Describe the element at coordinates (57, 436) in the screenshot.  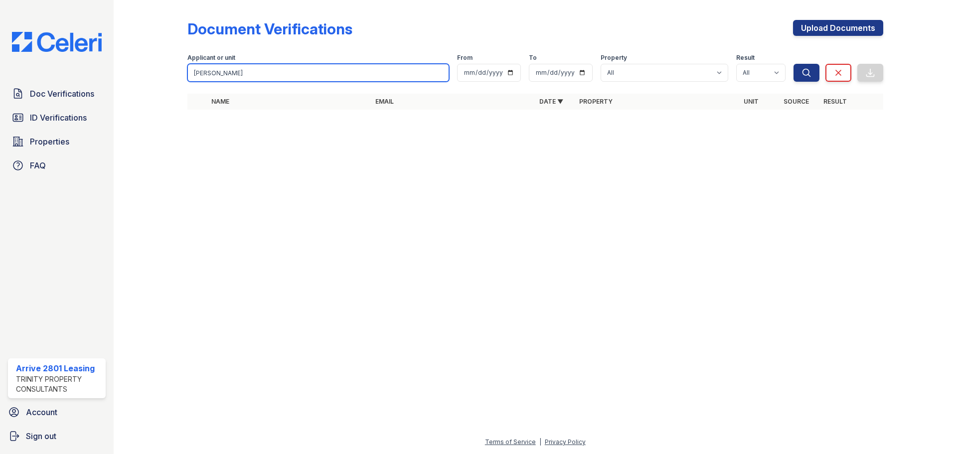
I see `button: Sign out` at that location.